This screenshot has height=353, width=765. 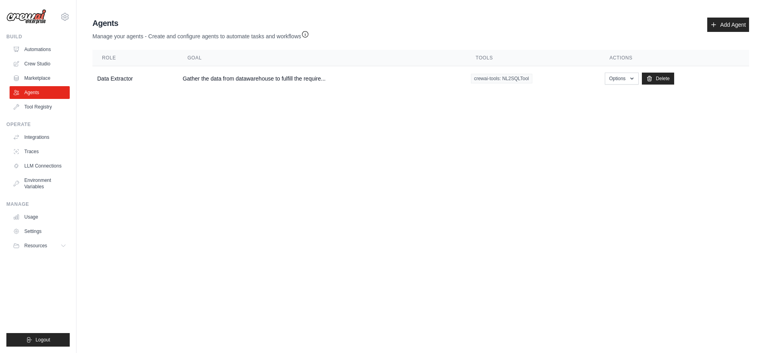 I want to click on th: Role, so click(x=135, y=58).